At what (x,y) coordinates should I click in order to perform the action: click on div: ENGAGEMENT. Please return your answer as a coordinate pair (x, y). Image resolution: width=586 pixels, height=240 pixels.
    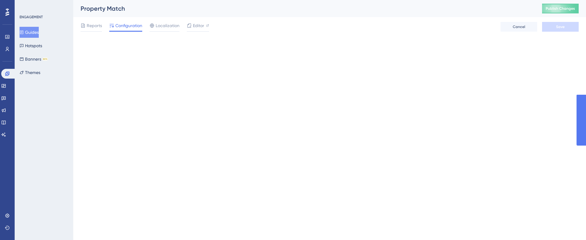
    Looking at the image, I should click on (31, 17).